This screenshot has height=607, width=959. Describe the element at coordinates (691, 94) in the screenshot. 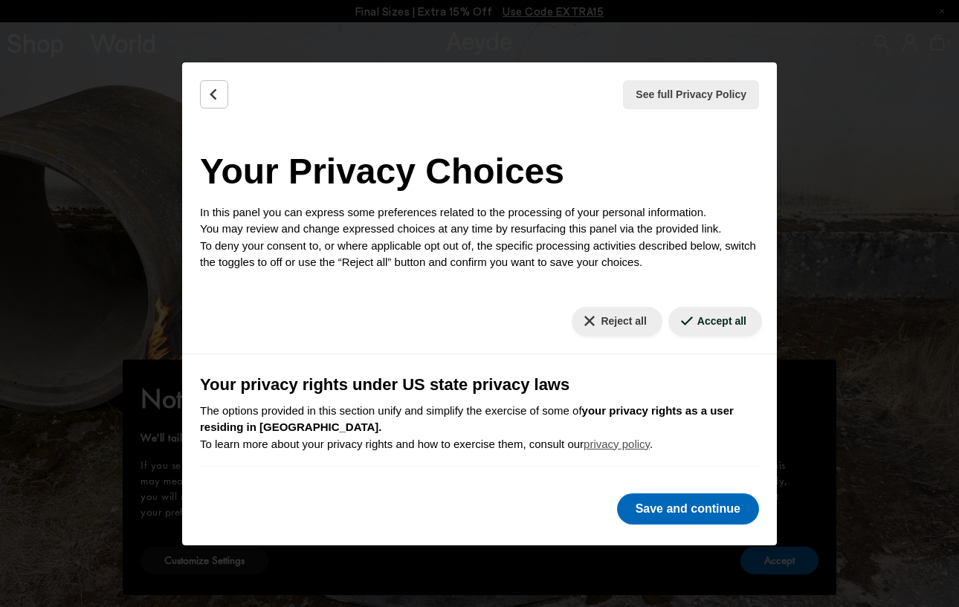

I see `span: See full Privacy Policy` at that location.